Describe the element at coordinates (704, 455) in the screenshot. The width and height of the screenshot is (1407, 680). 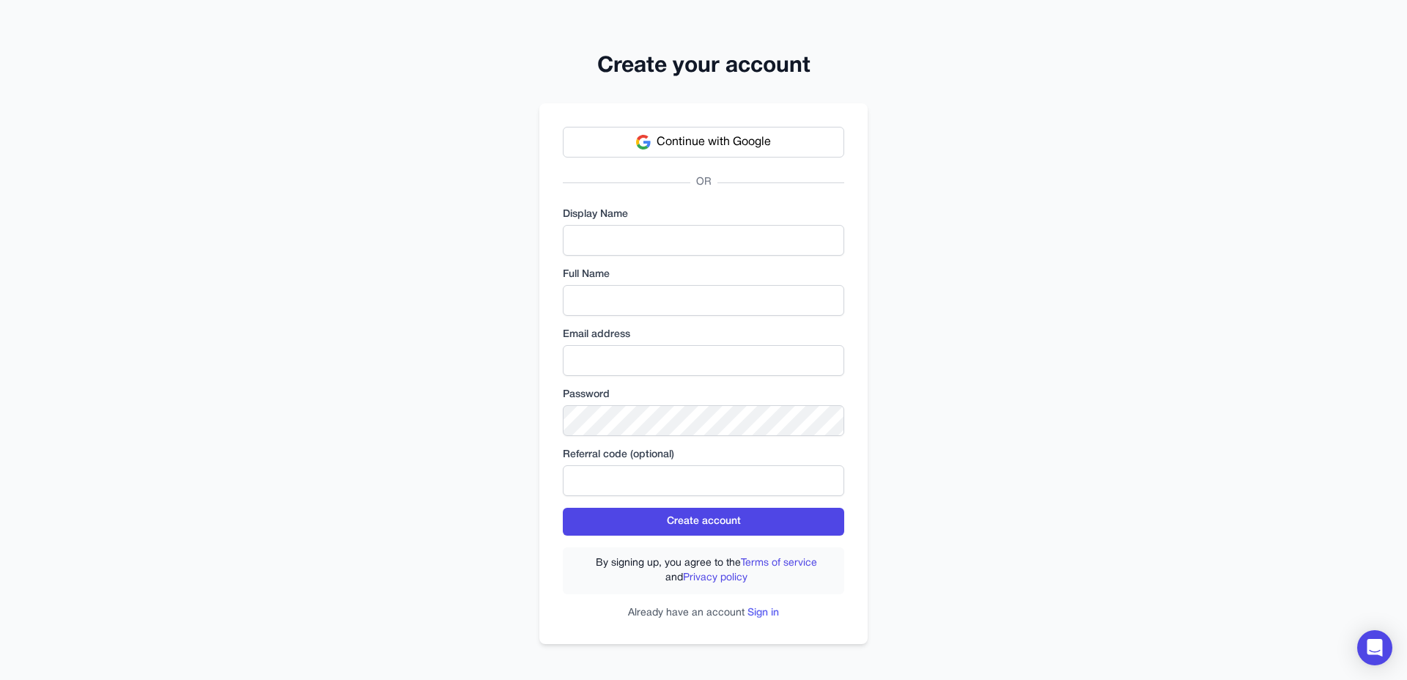
I see `label: Referral code (optional)` at that location.